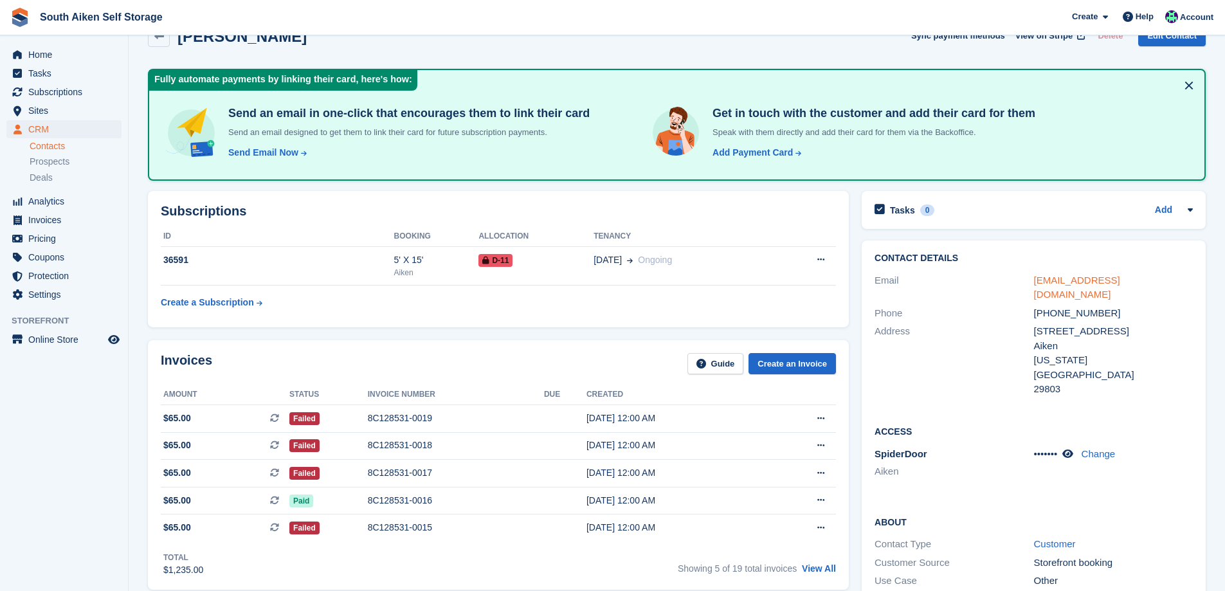  Describe the element at coordinates (953, 563) in the screenshot. I see `div: Customer Source` at that location.